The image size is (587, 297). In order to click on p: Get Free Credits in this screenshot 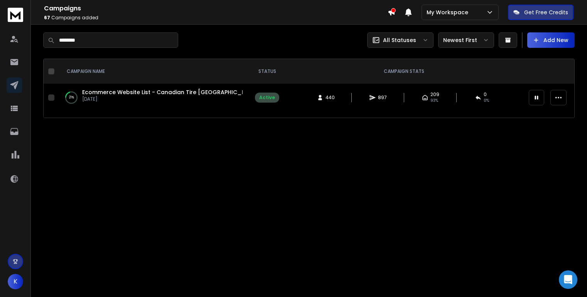, I will do `click(546, 12)`.